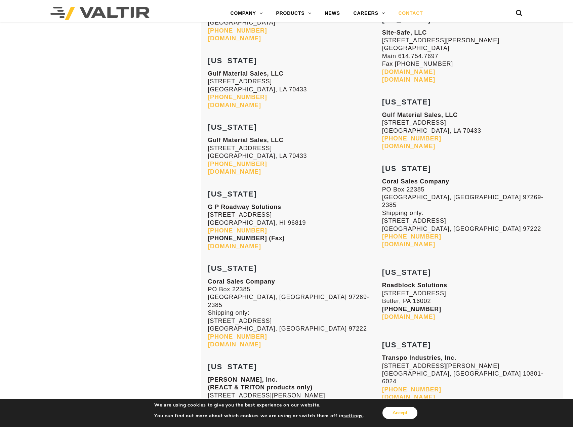 This screenshot has width=573, height=427. What do you see at coordinates (259, 416) in the screenshot?
I see `p: You can find out more about which cookies we are using or switch them off in .` at bounding box center [259, 416].